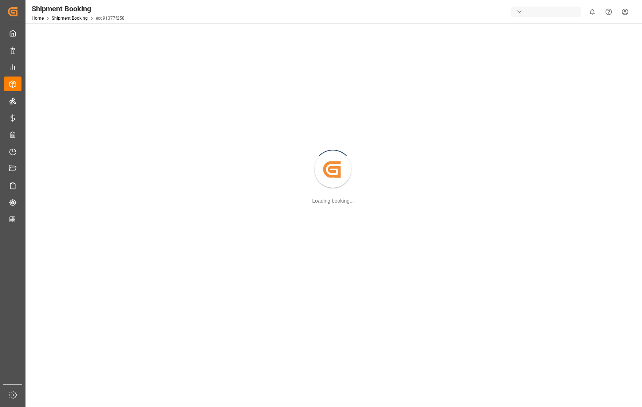 The width and height of the screenshot is (642, 407). I want to click on div: Shipment Booking, so click(78, 9).